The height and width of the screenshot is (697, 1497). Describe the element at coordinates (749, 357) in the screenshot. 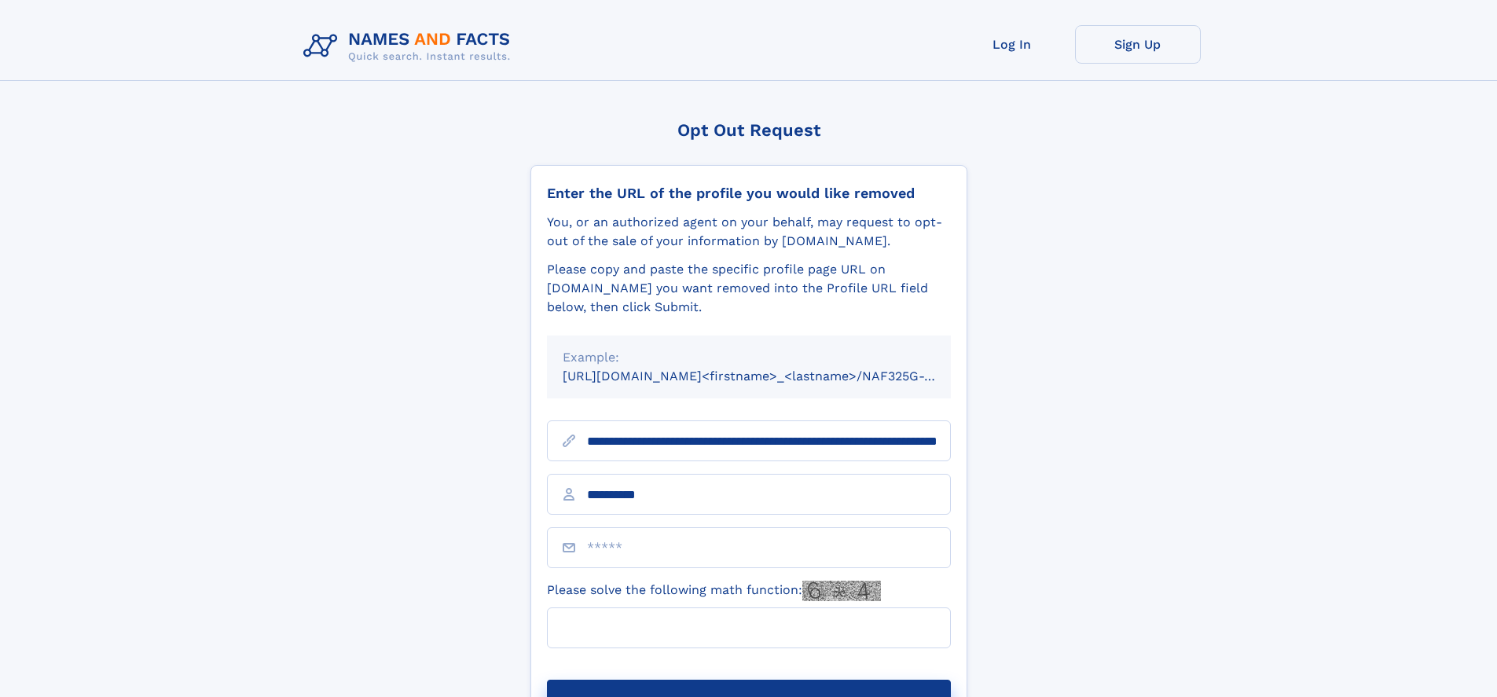

I see `div: Example:` at that location.